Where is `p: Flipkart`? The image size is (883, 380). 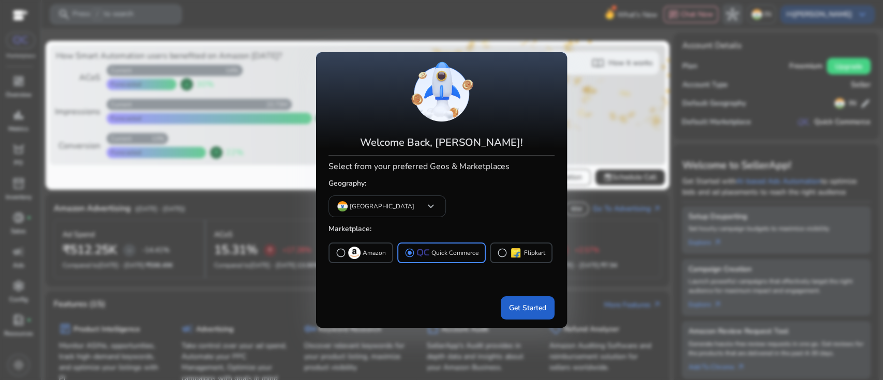 p: Flipkart is located at coordinates (535, 253).